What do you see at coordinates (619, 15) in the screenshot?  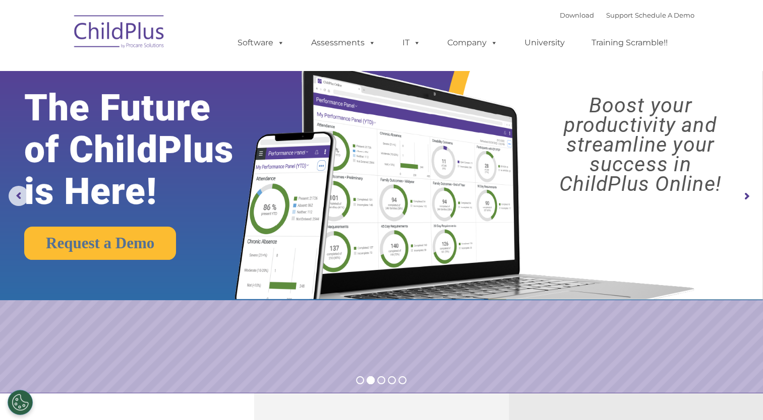 I see `a: Support` at bounding box center [619, 15].